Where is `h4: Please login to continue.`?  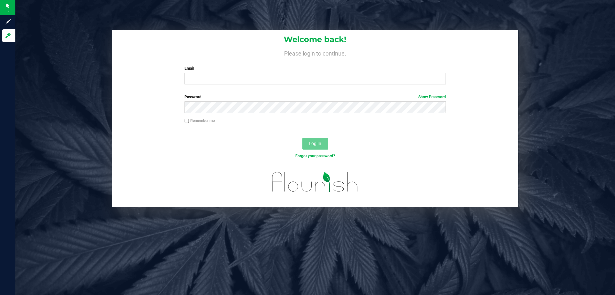 h4: Please login to continue. is located at coordinates (315, 53).